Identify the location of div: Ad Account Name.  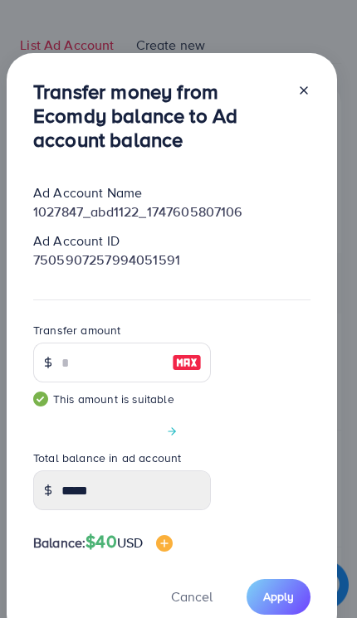
(172, 192).